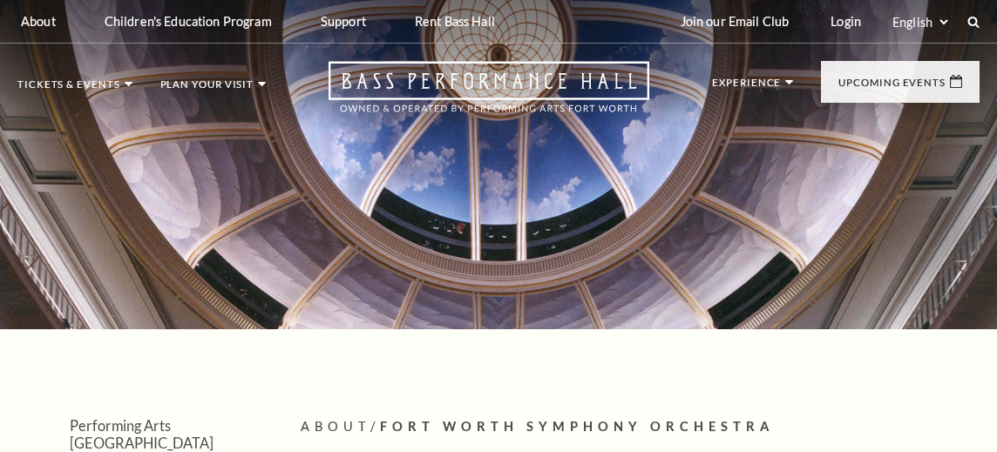 The height and width of the screenshot is (452, 997). Describe the element at coordinates (207, 89) in the screenshot. I see `p: Plan Your Visit` at that location.